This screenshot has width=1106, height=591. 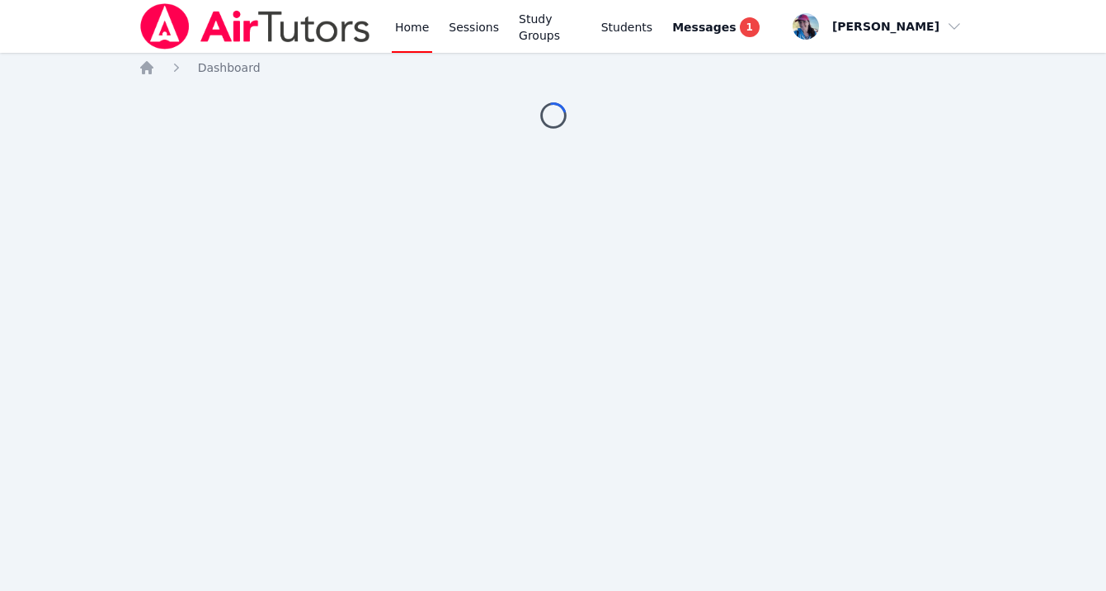 What do you see at coordinates (229, 68) in the screenshot?
I see `a: Dashboard` at bounding box center [229, 68].